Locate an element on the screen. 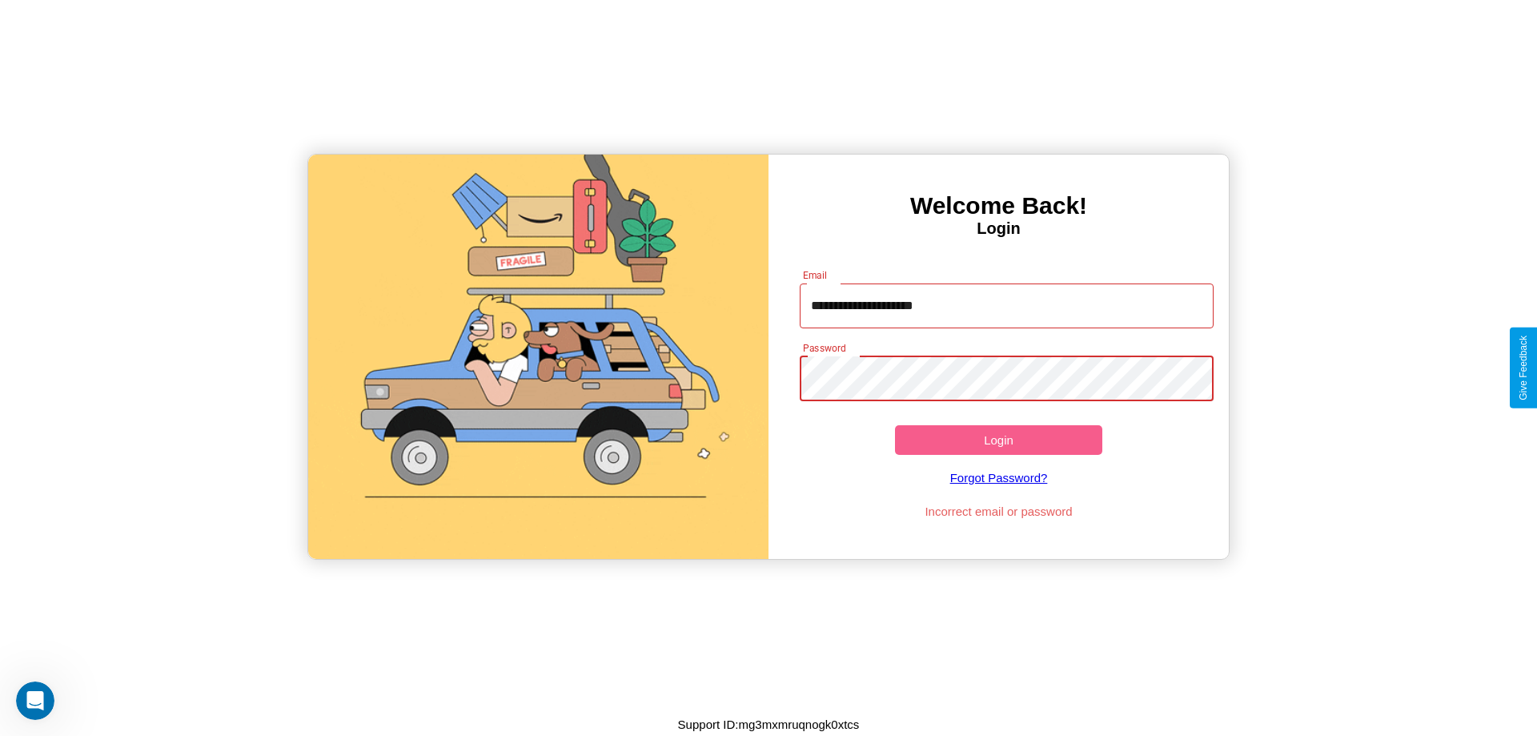  button: Login is located at coordinates (998, 440).